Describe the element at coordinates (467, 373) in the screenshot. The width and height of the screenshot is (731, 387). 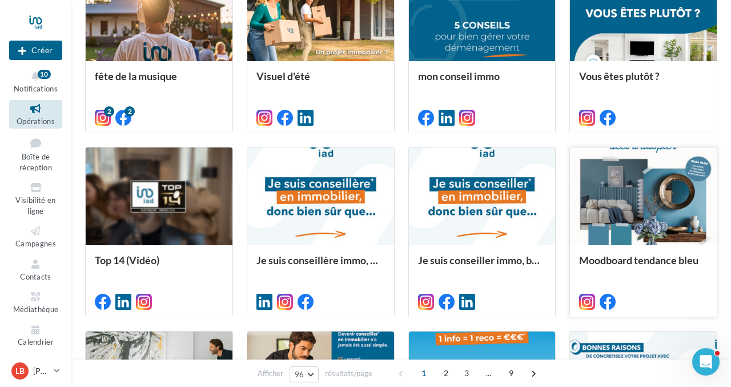
I see `span: 3` at that location.